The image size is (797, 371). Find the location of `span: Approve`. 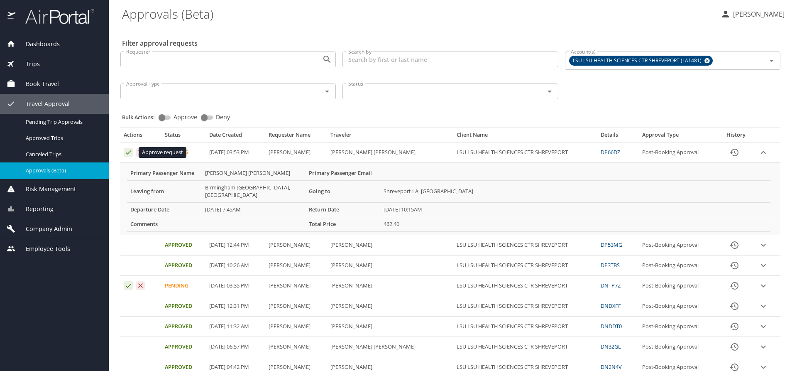

span: Approve is located at coordinates (185, 117).